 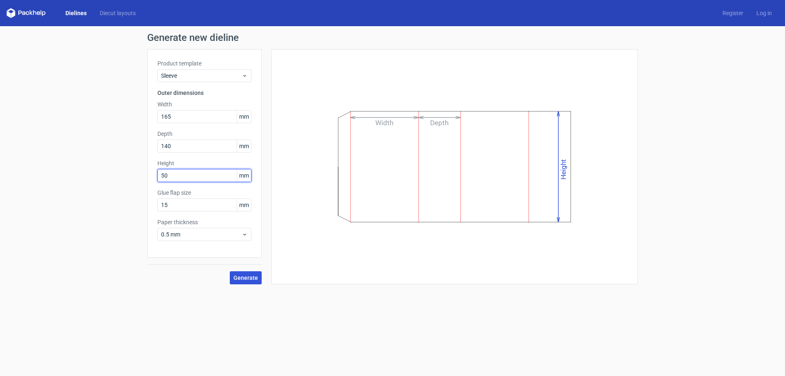 I want to click on span: 0.5 mm, so click(x=201, y=234).